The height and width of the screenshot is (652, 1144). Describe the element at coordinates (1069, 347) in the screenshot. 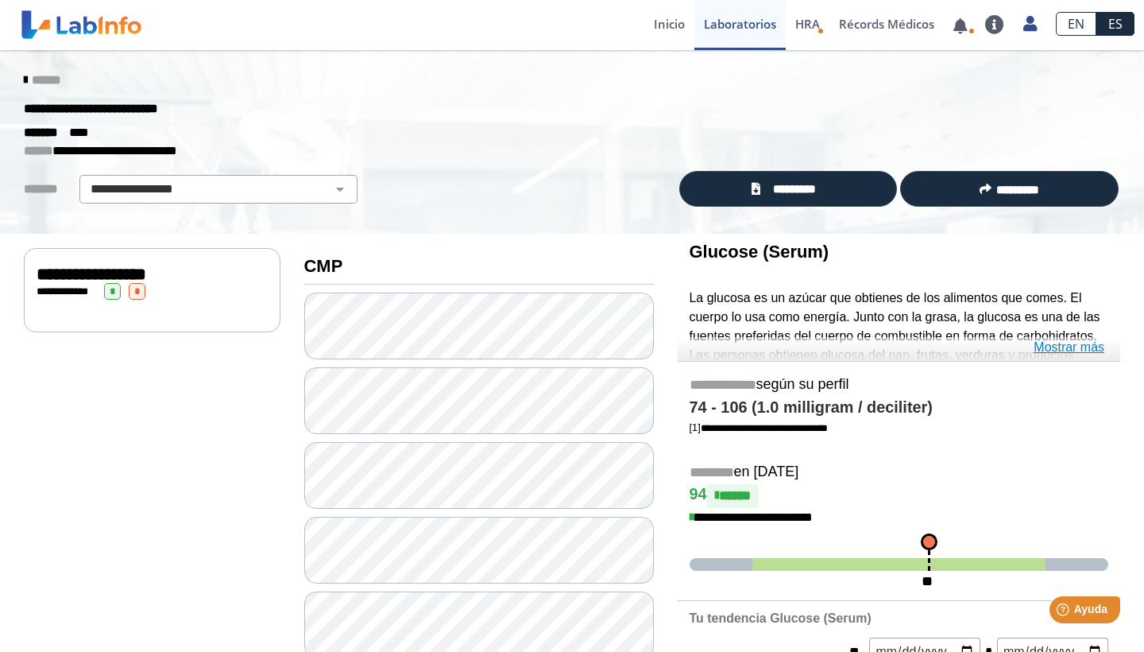

I see `a: Mostrar más` at that location.